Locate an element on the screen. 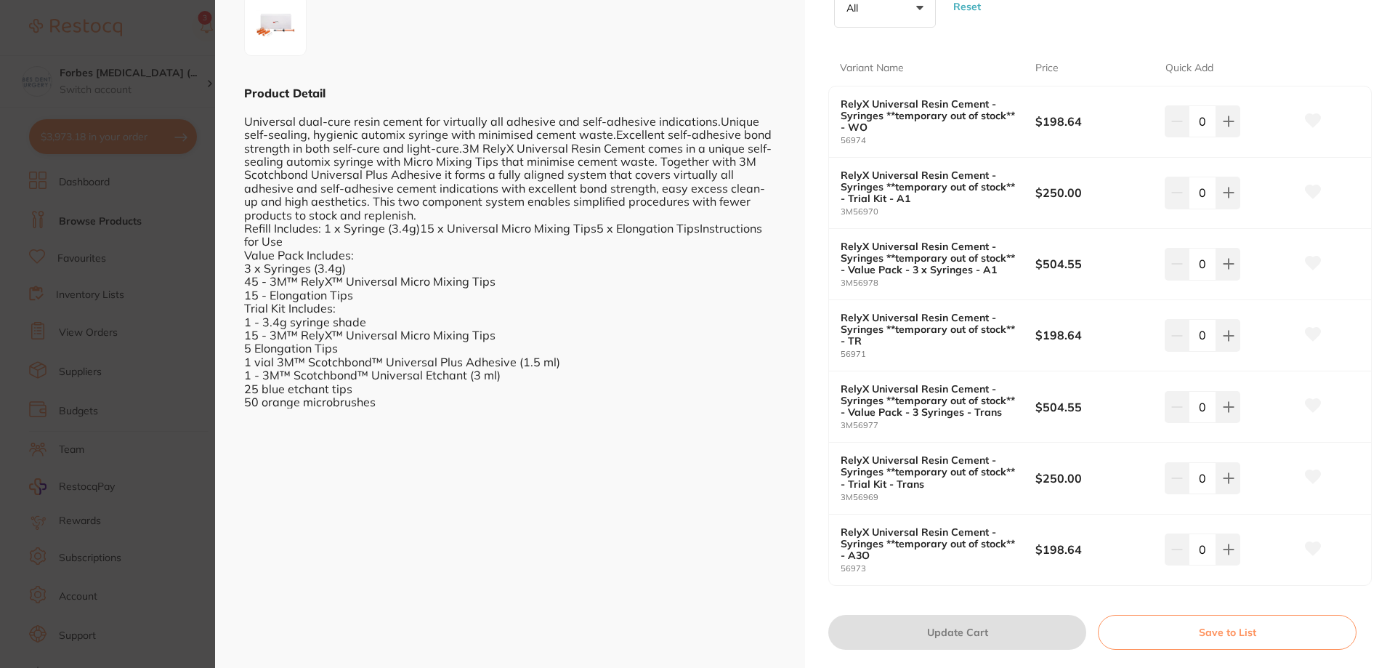 The height and width of the screenshot is (668, 1395). small: 56971 is located at coordinates (938, 354).